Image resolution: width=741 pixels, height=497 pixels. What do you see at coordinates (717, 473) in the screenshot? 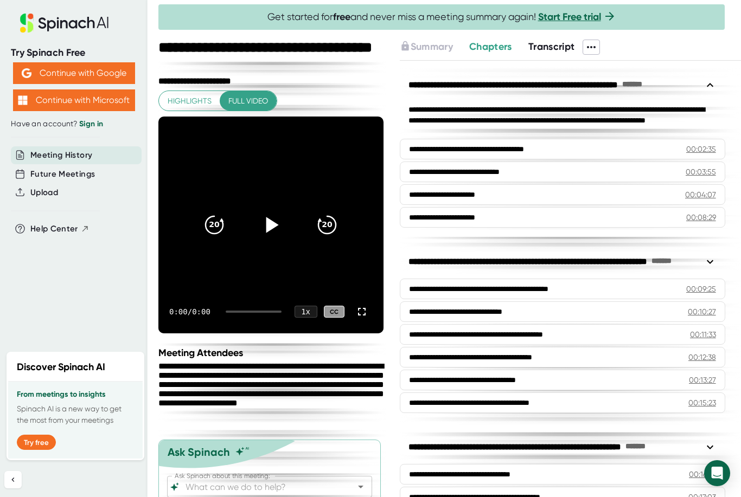
I see `div: Open Intercom Messenger` at bounding box center [717, 473].